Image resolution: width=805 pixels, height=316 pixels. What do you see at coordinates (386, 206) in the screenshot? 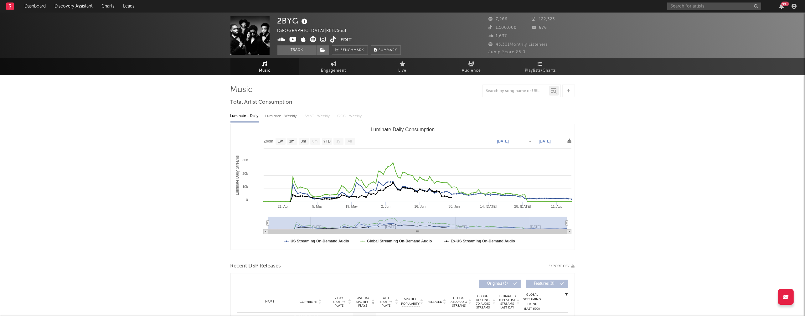
I see `text: 2. Jun` at bounding box center [386, 206].